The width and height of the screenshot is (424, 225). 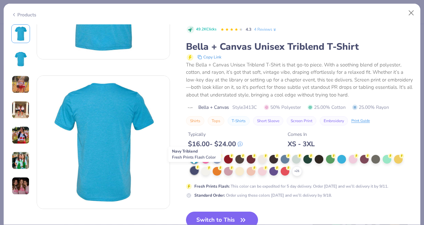 What do you see at coordinates (215, 134) in the screenshot?
I see `div: Typically` at bounding box center [215, 134].